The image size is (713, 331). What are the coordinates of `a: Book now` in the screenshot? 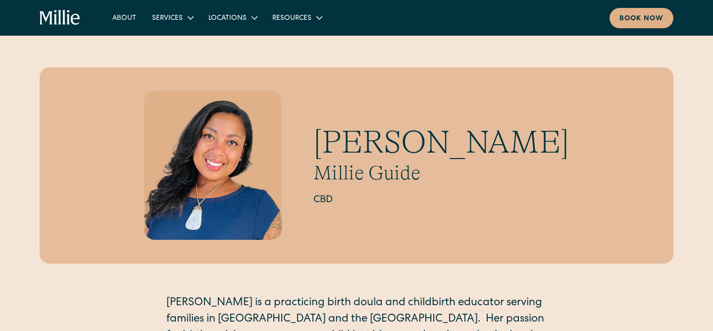 It's located at (641, 18).